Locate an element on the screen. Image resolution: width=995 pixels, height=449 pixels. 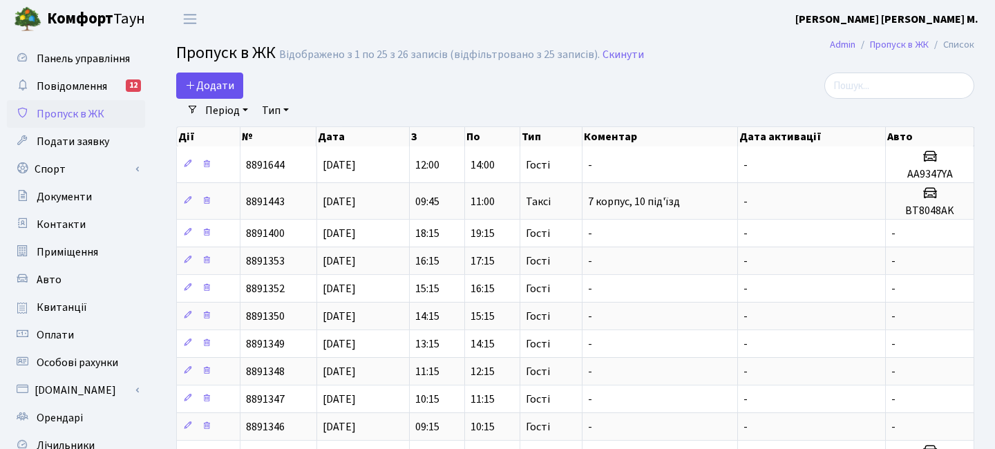
span: Повідомлення is located at coordinates (72, 86).